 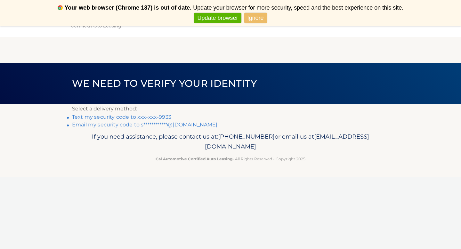 I want to click on b: Your web browser (Chrome 137) is out of date., so click(x=128, y=8).